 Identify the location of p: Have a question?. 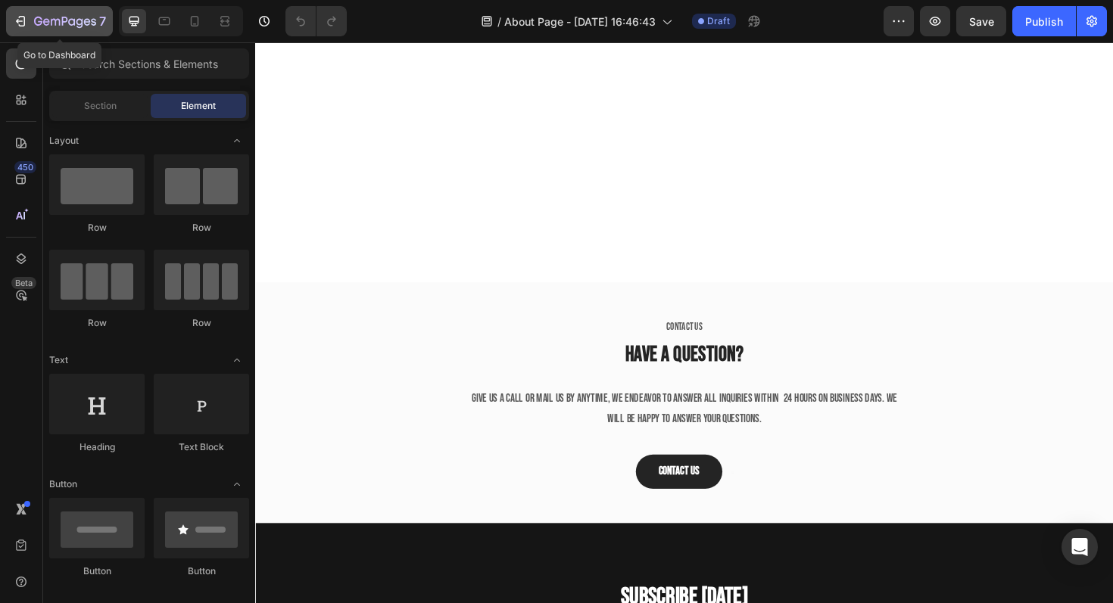
(454, 332).